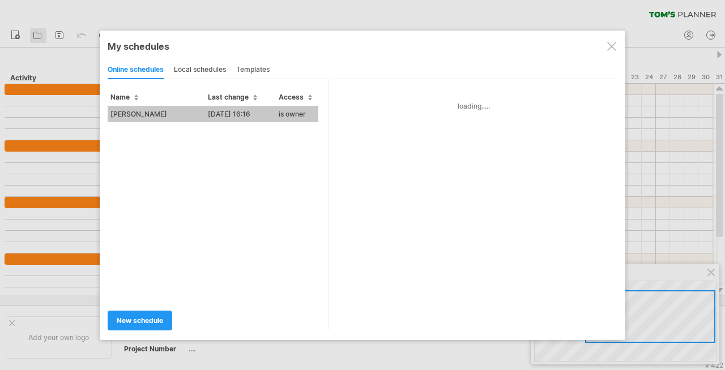 The height and width of the screenshot is (370, 725). I want to click on div: My schedules, so click(362, 46).